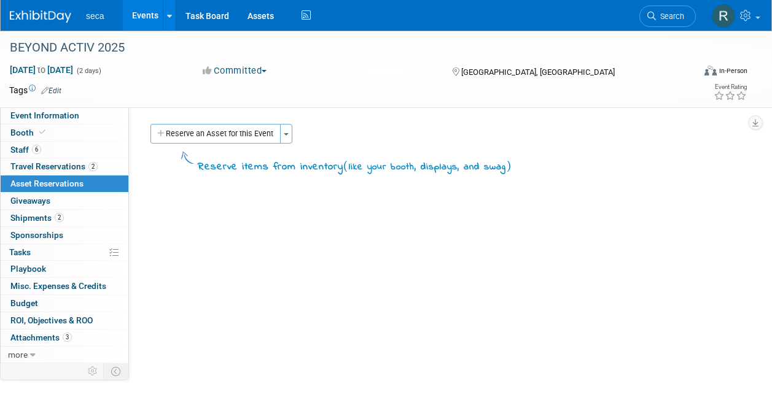 The width and height of the screenshot is (772, 400). I want to click on a: more, so click(64, 355).